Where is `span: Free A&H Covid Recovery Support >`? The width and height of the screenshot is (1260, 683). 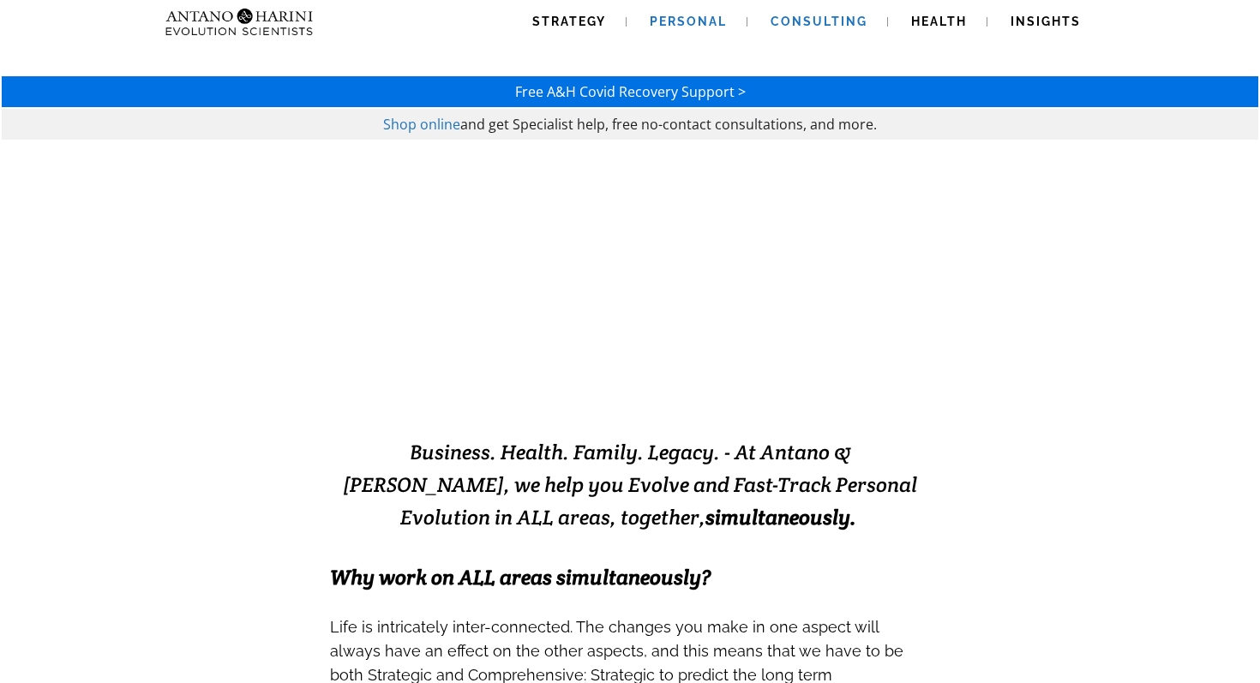
span: Free A&H Covid Recovery Support > is located at coordinates (630, 92).